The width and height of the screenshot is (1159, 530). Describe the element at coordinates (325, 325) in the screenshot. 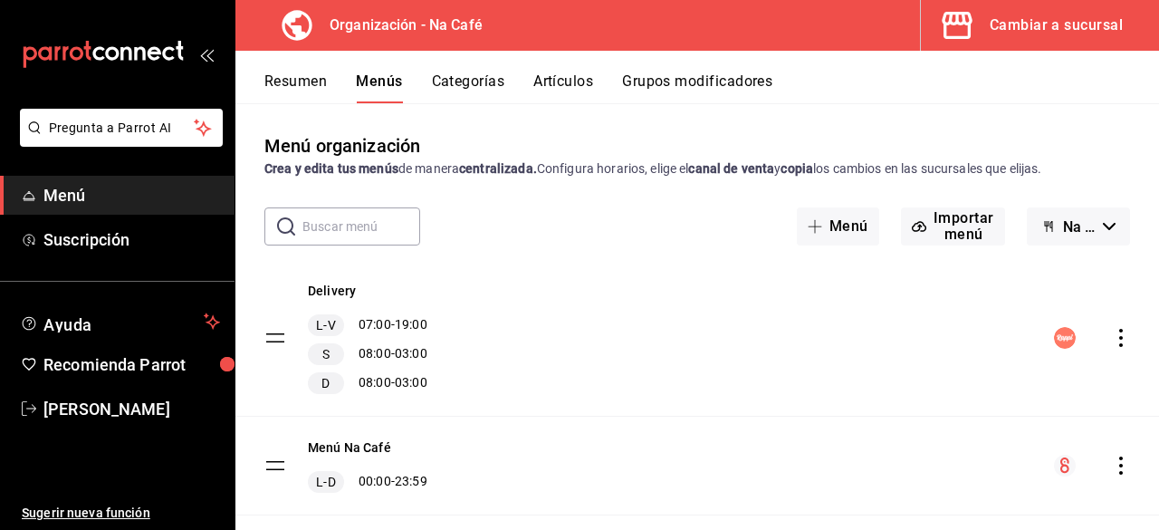

I see `span: L-V` at that location.